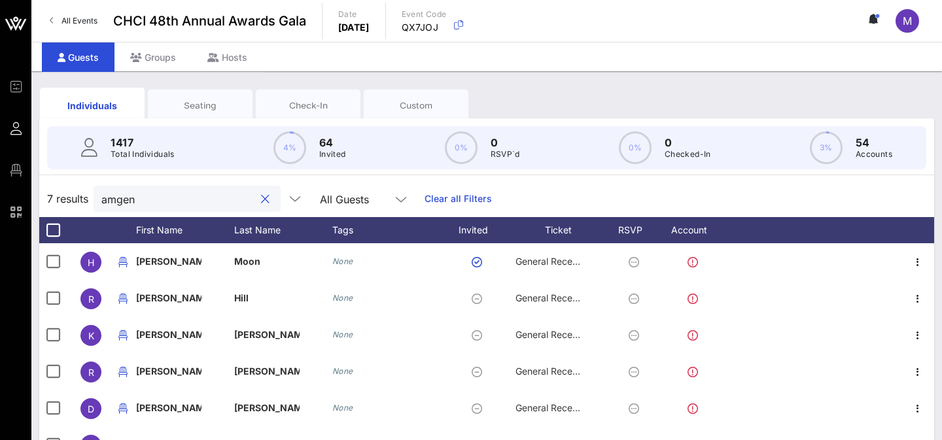  What do you see at coordinates (73, 21) in the screenshot?
I see `a: All Events` at bounding box center [73, 21].